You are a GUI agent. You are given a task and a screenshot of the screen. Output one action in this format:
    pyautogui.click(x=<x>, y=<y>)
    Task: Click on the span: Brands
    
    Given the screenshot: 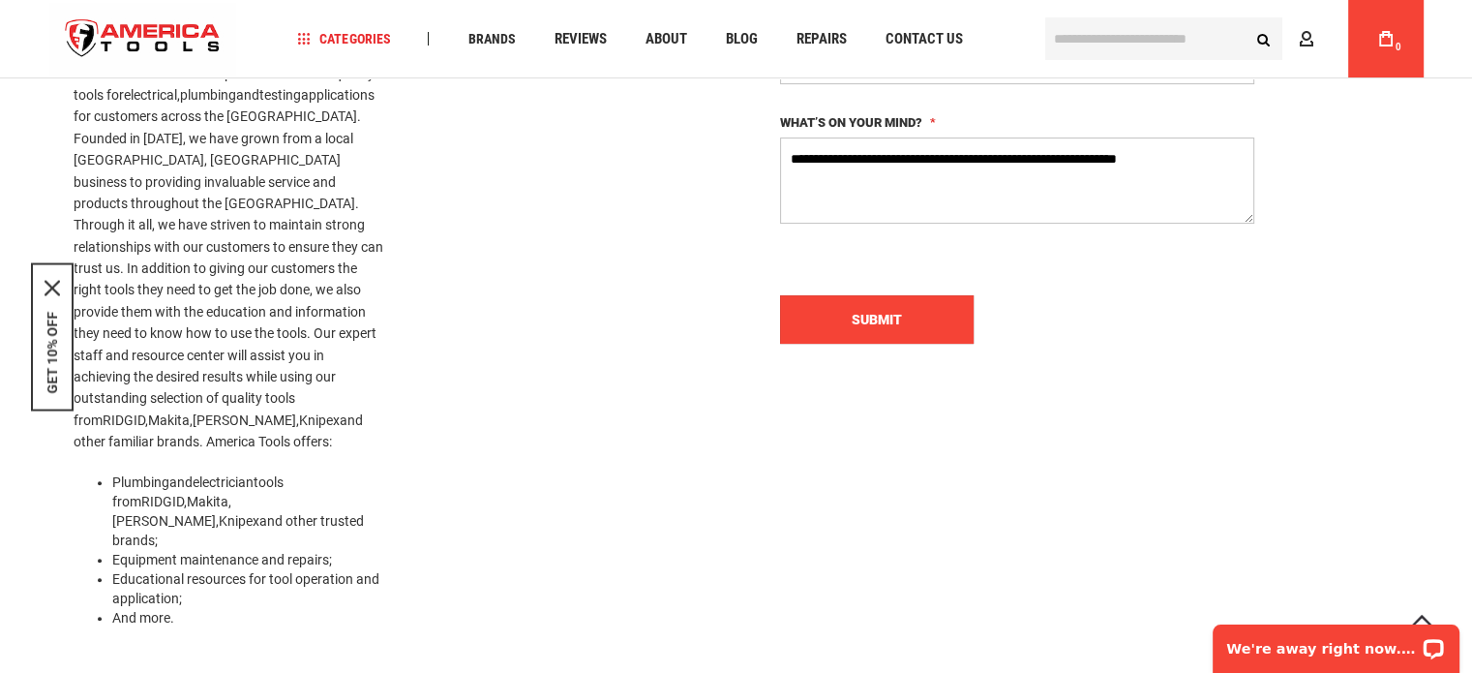 What is the action you would take?
    pyautogui.click(x=491, y=39)
    